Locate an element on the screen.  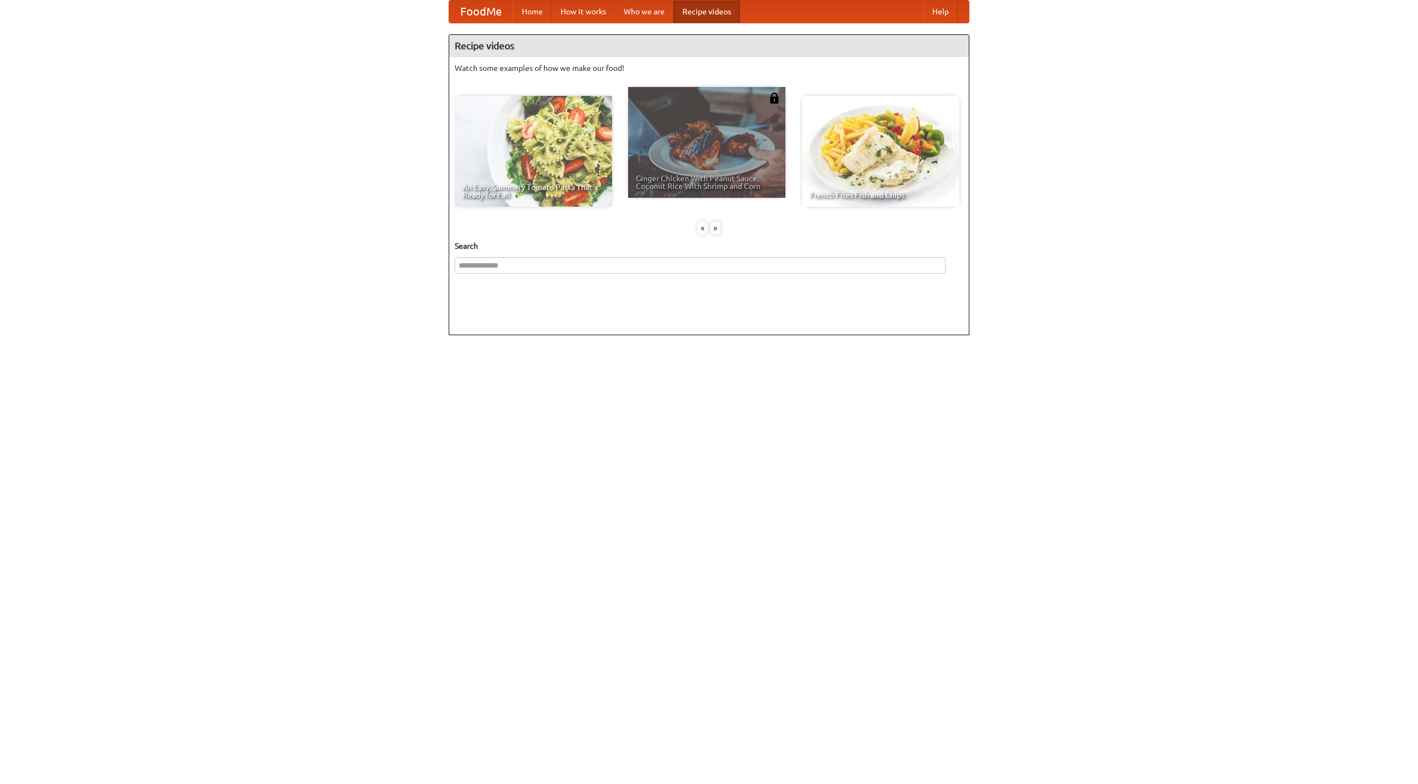
span: French Fries Fish and Chips is located at coordinates (881, 195).